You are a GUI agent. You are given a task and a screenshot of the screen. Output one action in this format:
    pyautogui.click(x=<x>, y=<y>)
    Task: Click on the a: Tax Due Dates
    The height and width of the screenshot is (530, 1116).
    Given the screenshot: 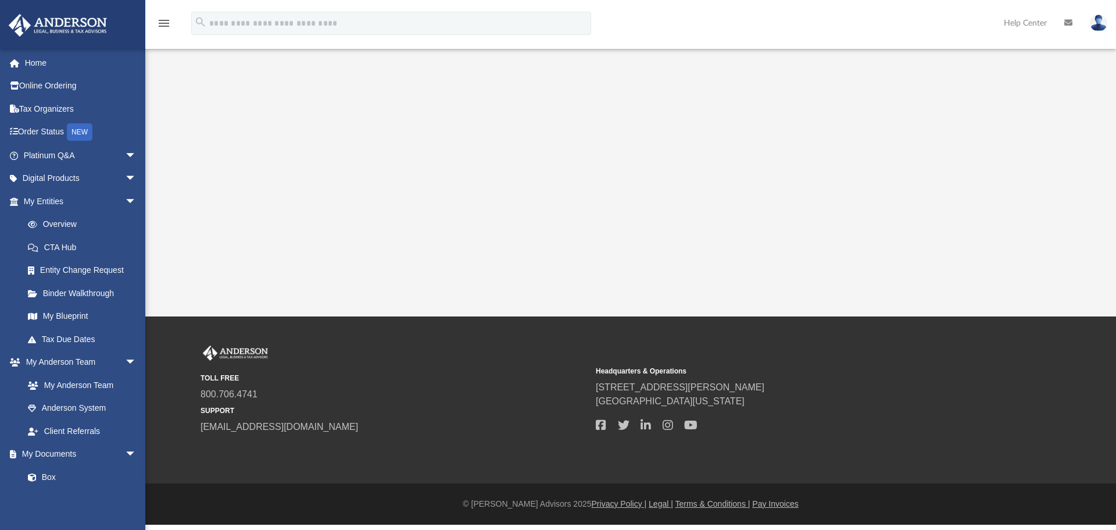 What is the action you would take?
    pyautogui.click(x=85, y=339)
    